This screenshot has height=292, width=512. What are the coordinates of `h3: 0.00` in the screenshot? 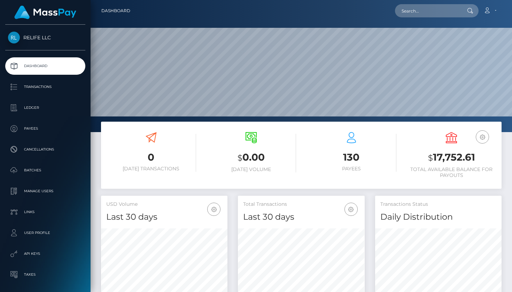 It's located at (251, 158).